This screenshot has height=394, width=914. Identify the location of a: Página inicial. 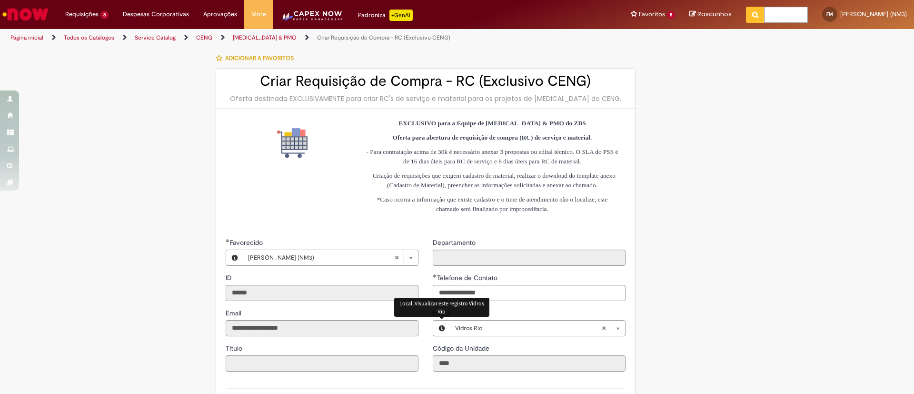
(27, 38).